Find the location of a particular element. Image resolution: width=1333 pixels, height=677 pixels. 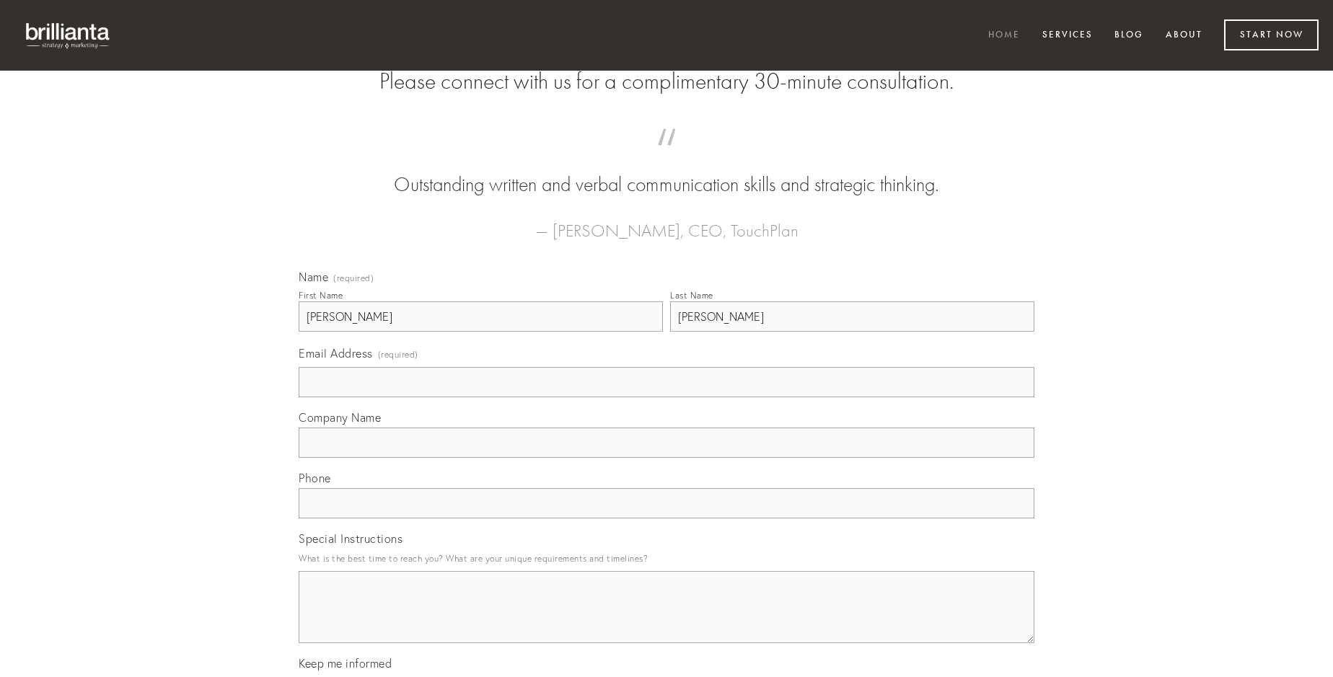

p: What is the best time to reach you? What are your unique requirements and timelines? is located at coordinates (666, 558).